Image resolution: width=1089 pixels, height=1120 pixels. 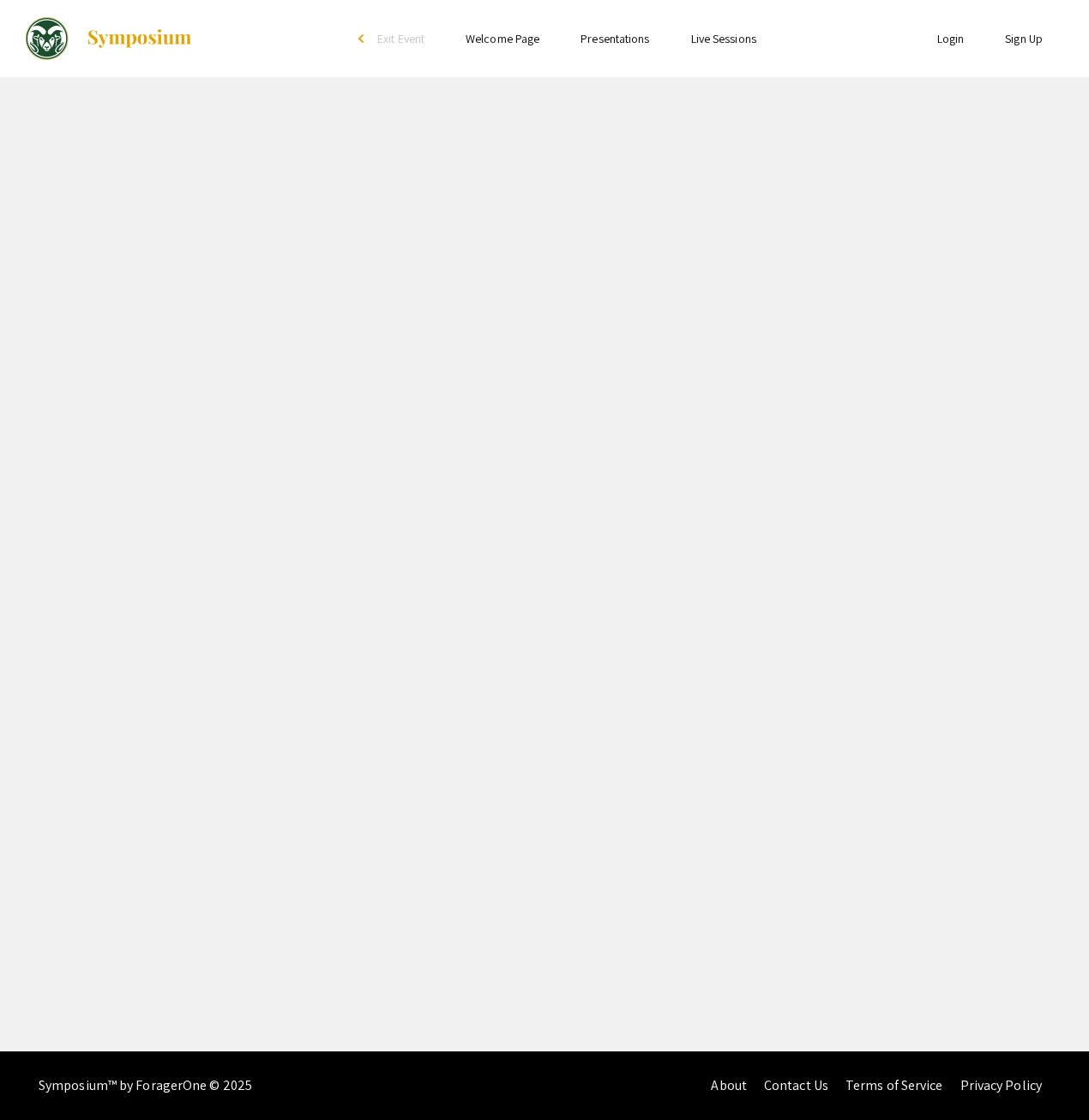 What do you see at coordinates (615, 39) in the screenshot?
I see `a: Presentations` at bounding box center [615, 39].